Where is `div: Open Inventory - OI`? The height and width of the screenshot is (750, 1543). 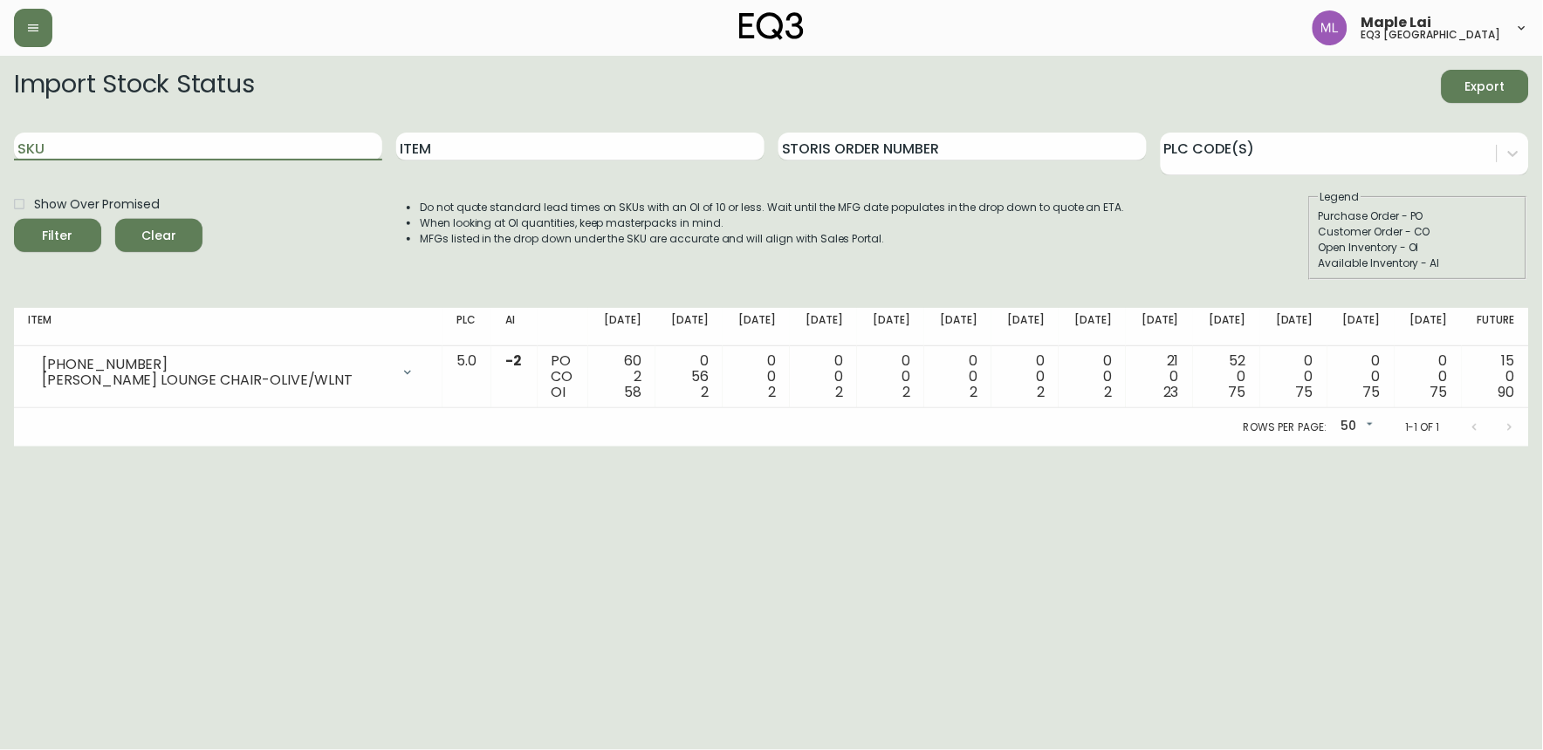
div: Open Inventory - OI is located at coordinates (1418, 248).